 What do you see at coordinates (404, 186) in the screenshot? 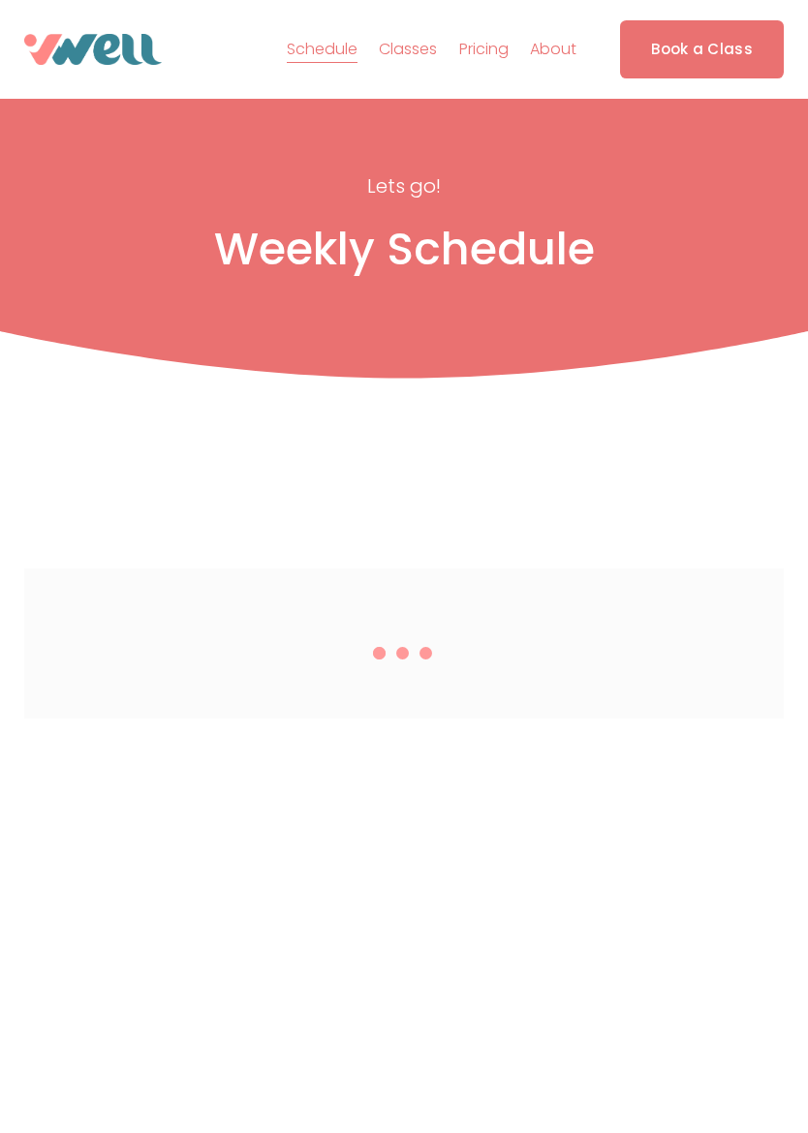
I see `p: Lets go!` at bounding box center [404, 186].